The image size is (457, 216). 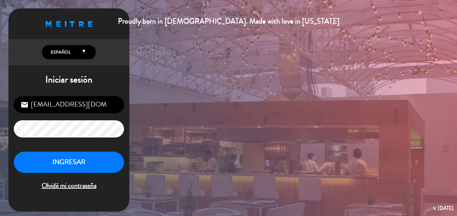 What do you see at coordinates (25, 129) in the screenshot?
I see `i: lock` at bounding box center [25, 129].